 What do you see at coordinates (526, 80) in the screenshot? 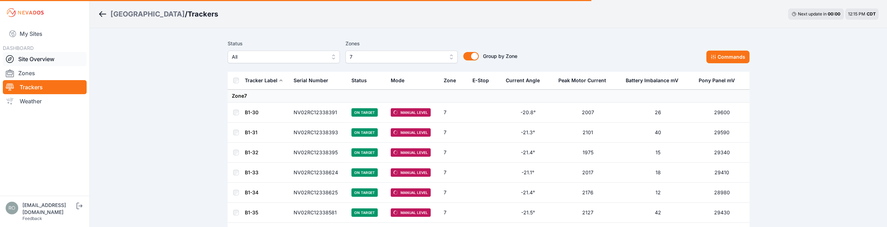
I see `button: Current Angle` at bounding box center [526, 80].